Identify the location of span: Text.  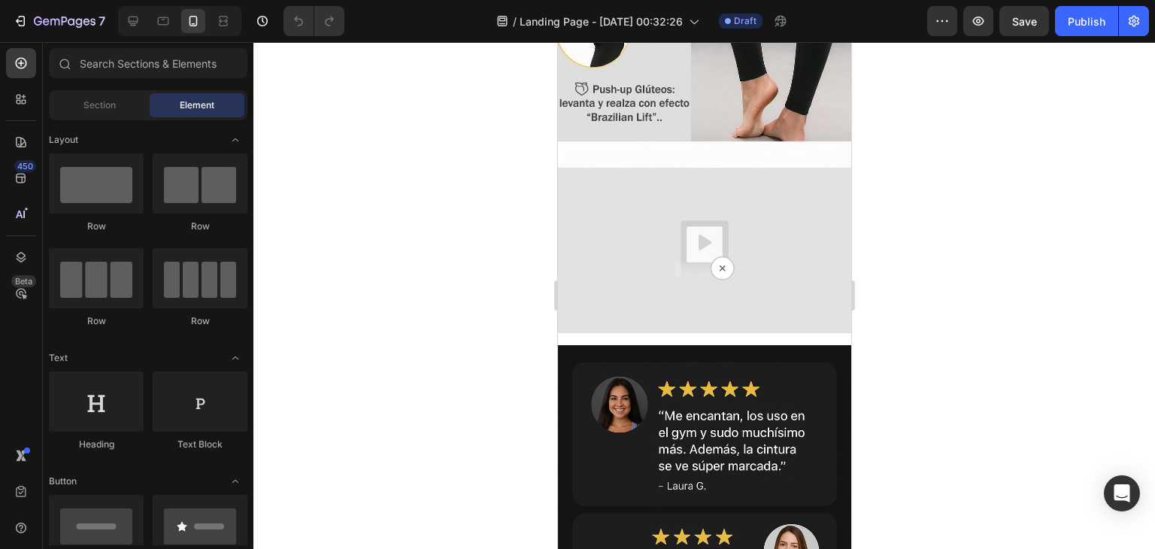
(58, 358).